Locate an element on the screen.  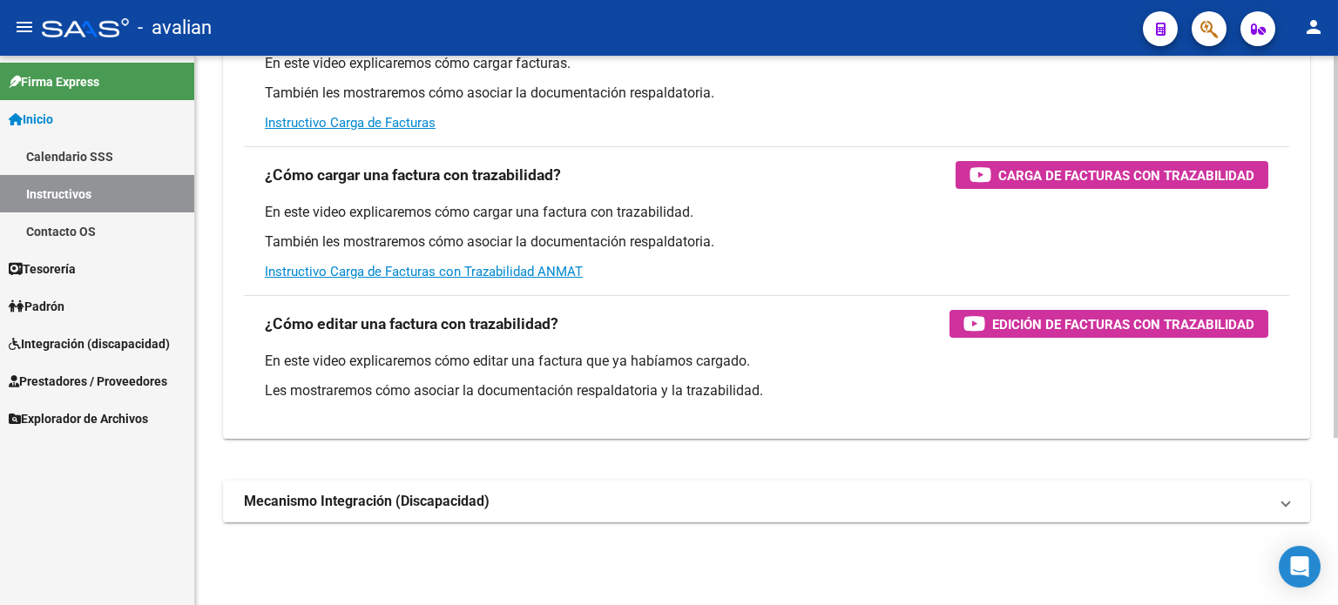
span: Prestadores / Proveedores is located at coordinates (88, 381).